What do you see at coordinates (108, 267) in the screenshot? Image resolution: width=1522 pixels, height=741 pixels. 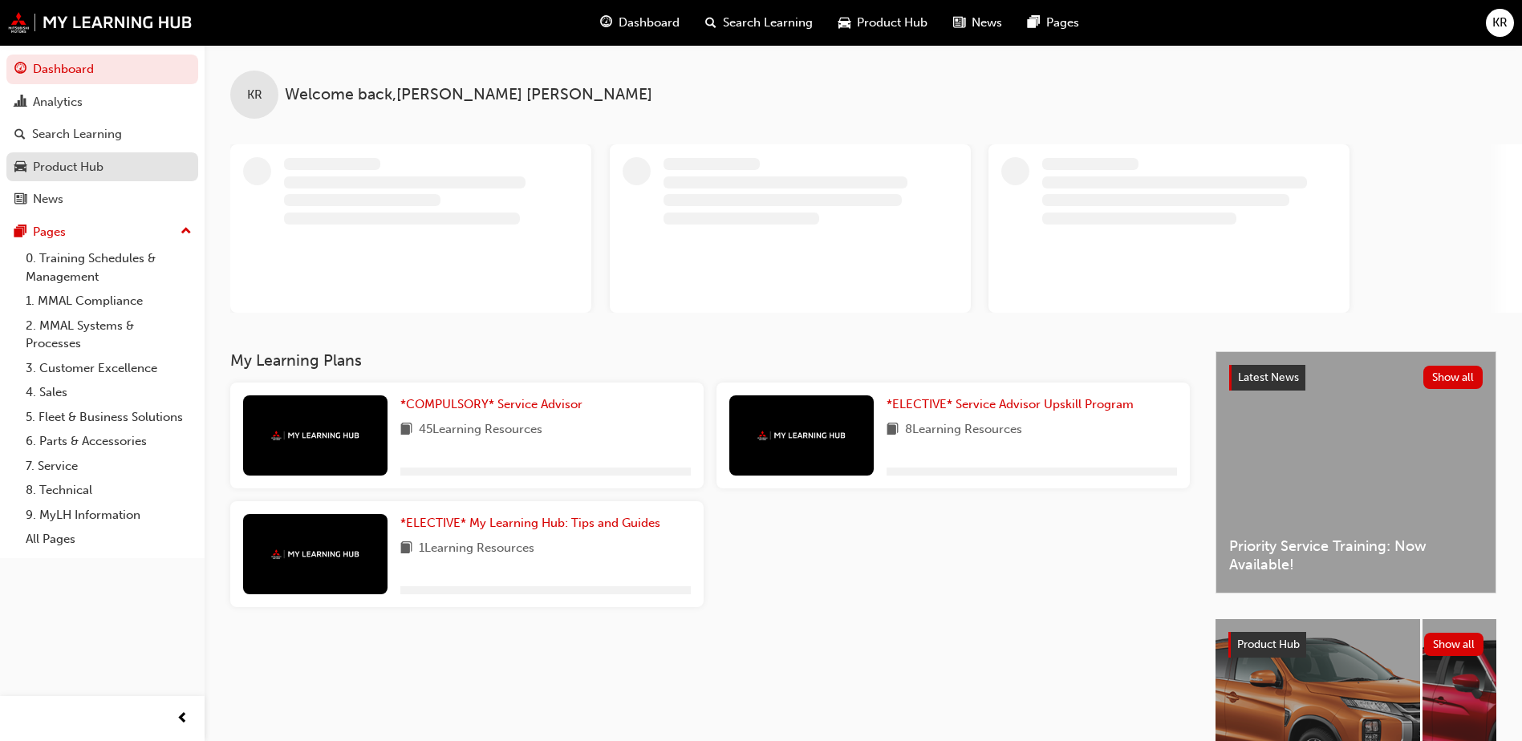 I see `a: 0. Training Schedules & Management` at bounding box center [108, 267].